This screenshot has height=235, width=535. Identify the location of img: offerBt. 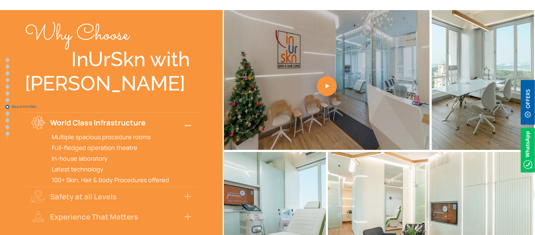
(528, 102).